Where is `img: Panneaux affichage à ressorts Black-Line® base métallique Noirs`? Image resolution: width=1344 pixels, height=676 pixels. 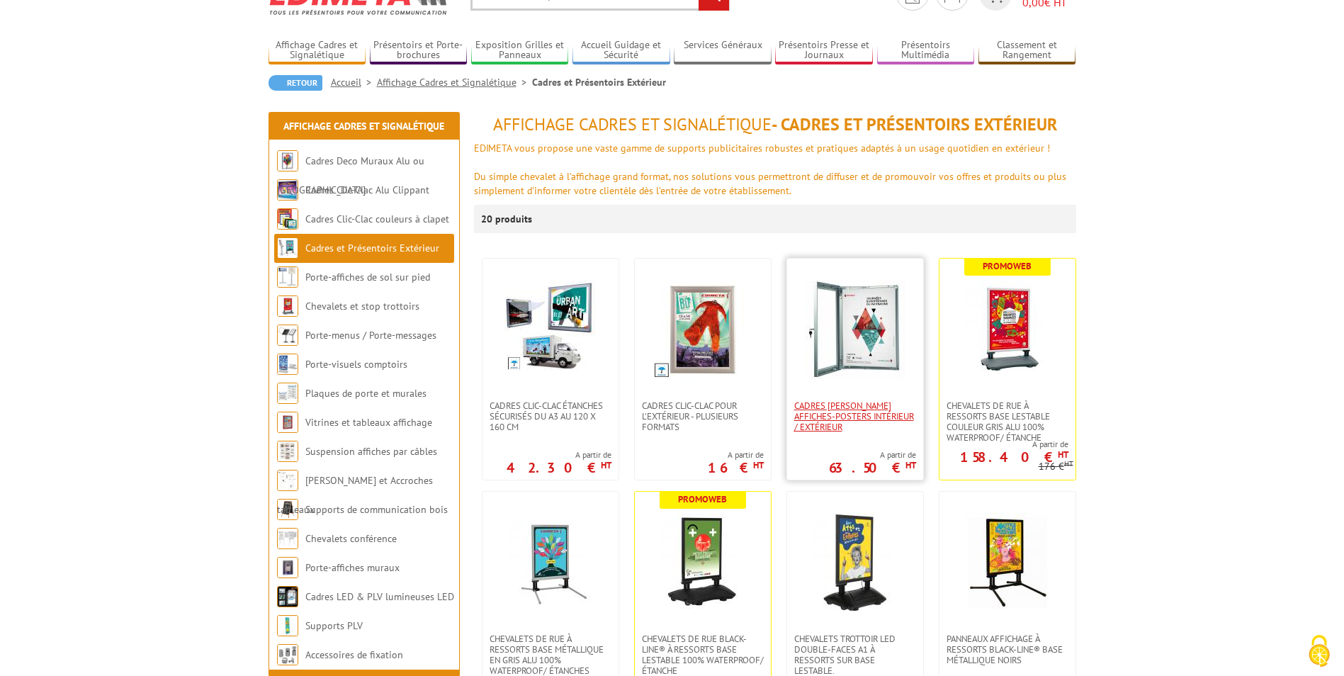 img: Panneaux affichage à ressorts Black-Line® base métallique Noirs is located at coordinates (1008, 563).